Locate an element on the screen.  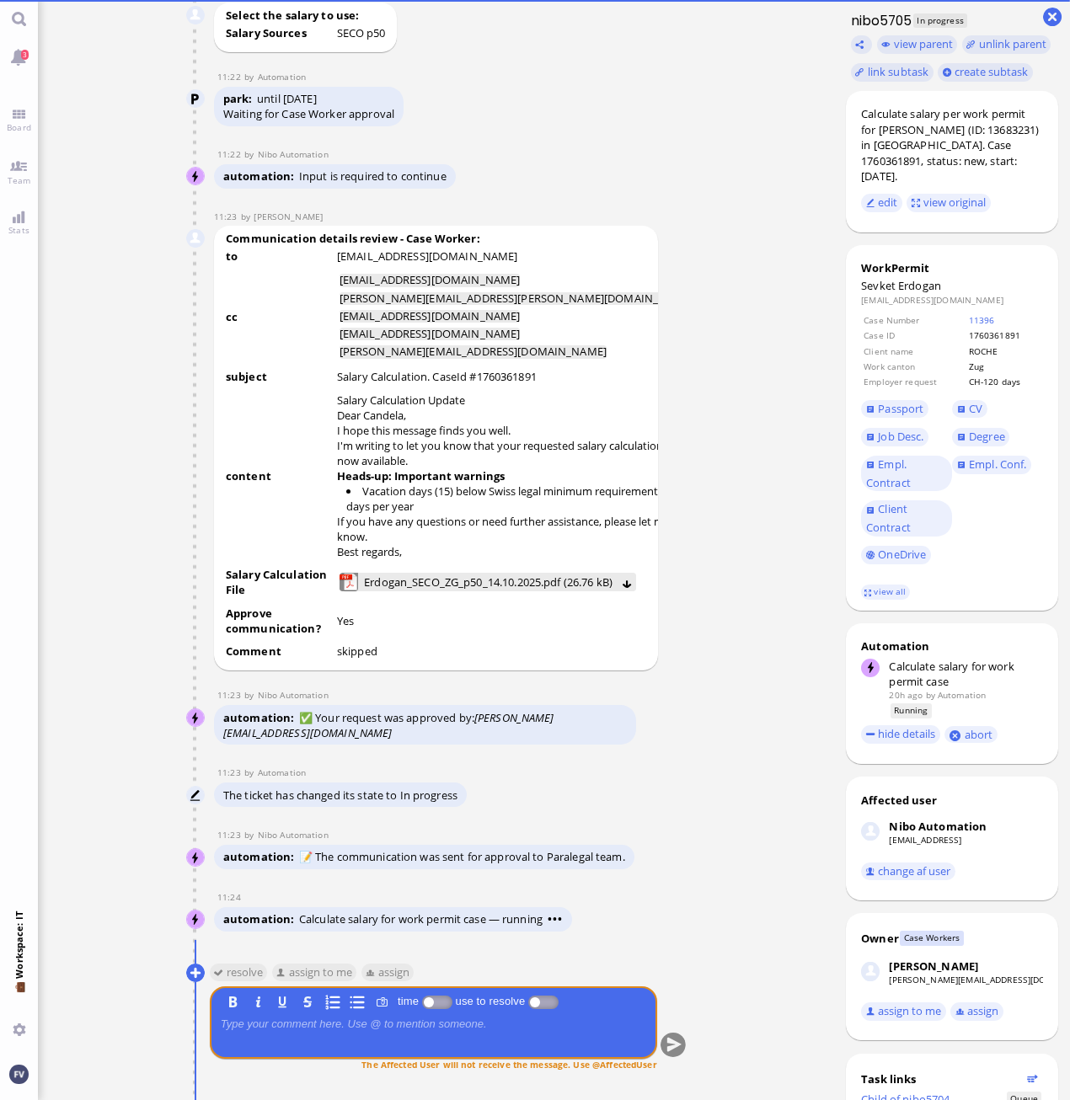
button: I is located at coordinates (258, 1002).